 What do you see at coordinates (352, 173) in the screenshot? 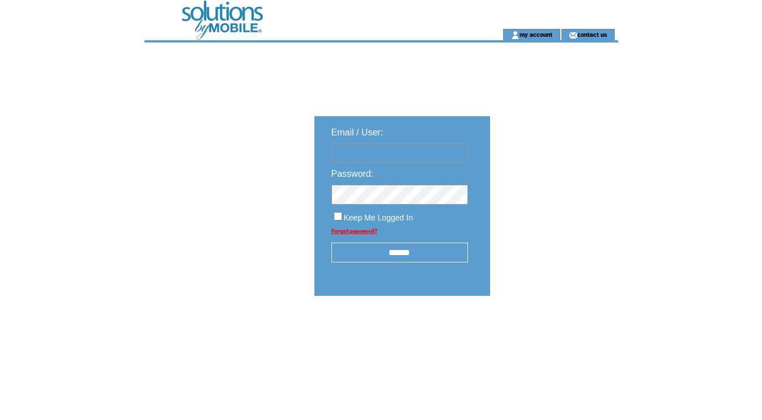
I see `span: Password:` at bounding box center [352, 173].